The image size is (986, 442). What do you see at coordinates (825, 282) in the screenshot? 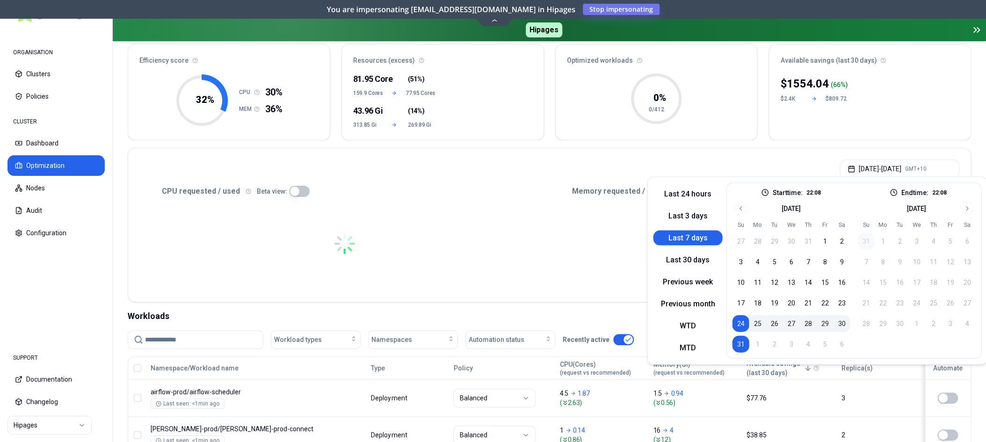
I see `button: 15` at bounding box center [825, 282].